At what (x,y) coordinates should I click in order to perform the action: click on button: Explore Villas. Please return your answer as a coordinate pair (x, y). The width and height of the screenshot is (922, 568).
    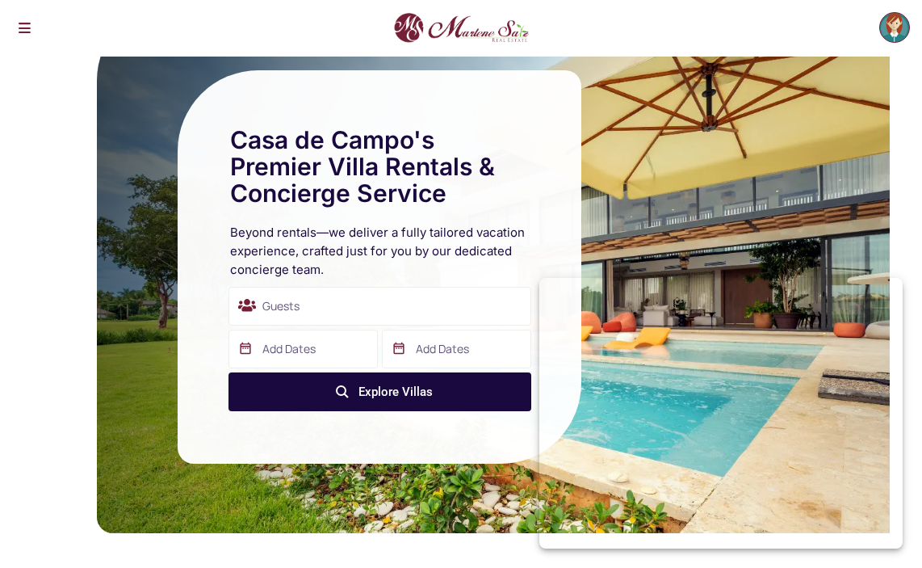
    Looking at the image, I should click on (380, 392).